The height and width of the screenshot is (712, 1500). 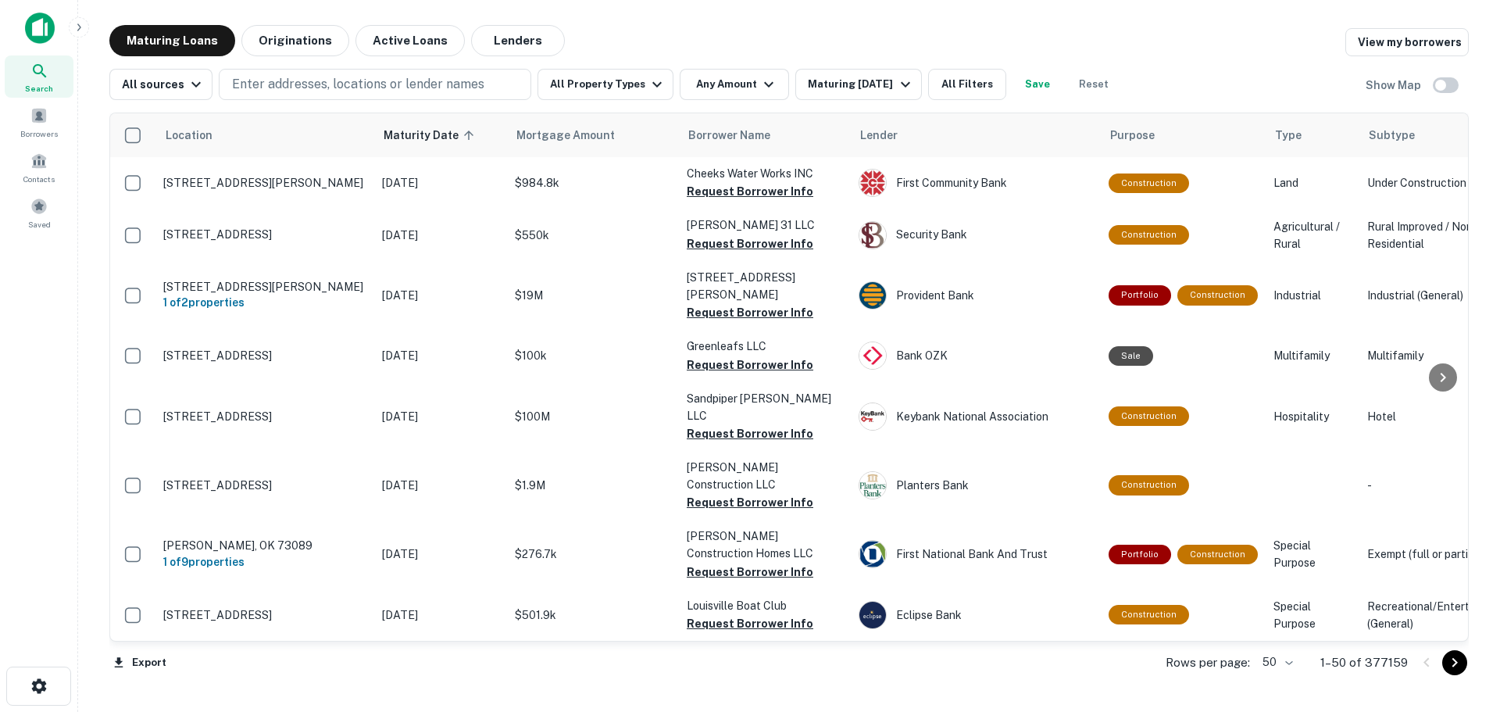 What do you see at coordinates (1183, 135) in the screenshot?
I see `th: Purpose` at bounding box center [1183, 135].